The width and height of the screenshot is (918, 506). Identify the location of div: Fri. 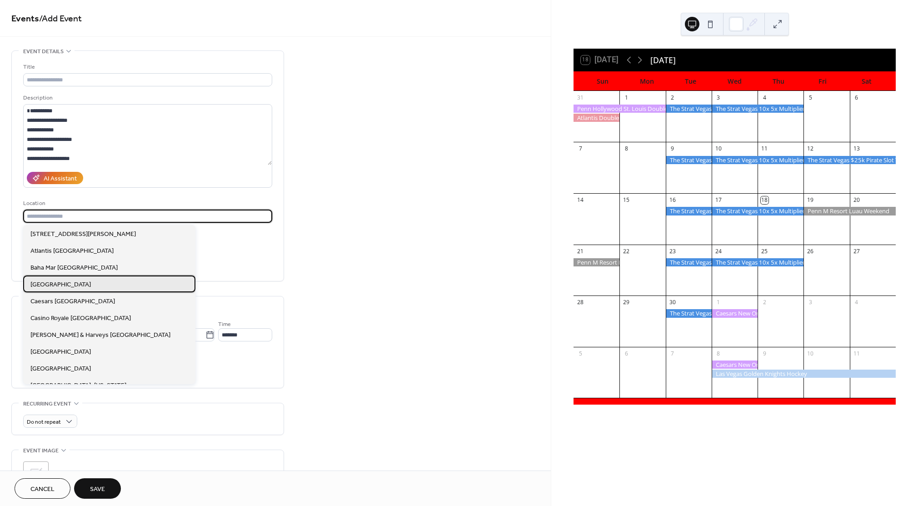
(823, 81).